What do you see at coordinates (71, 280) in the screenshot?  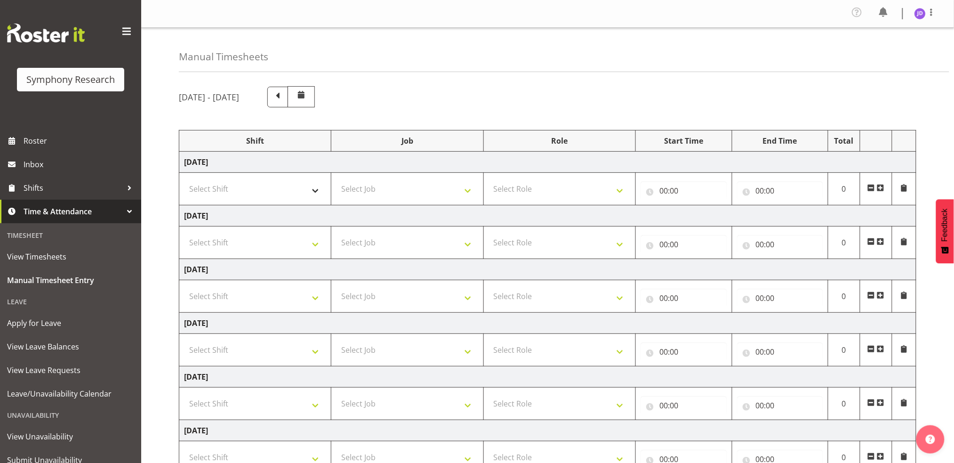 I see `a: Manual Timesheet Entry` at bounding box center [71, 280].